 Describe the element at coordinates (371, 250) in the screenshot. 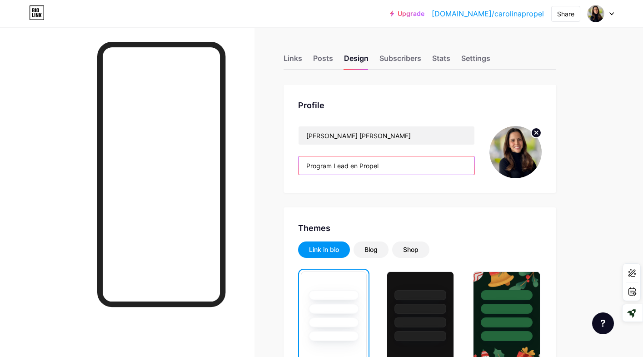

I see `div: Blog` at that location.